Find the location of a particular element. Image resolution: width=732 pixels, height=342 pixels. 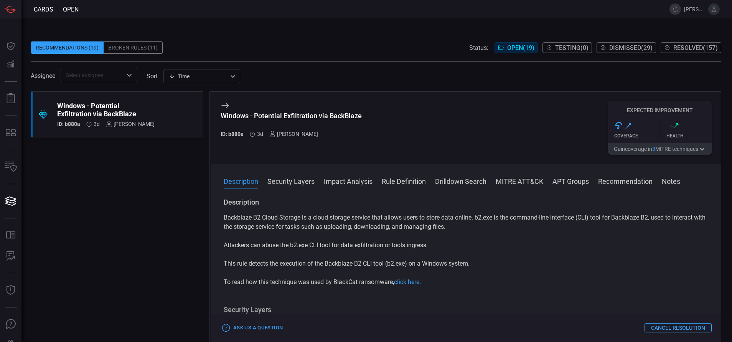

button: MITRE ATT&CK is located at coordinates (519, 181).